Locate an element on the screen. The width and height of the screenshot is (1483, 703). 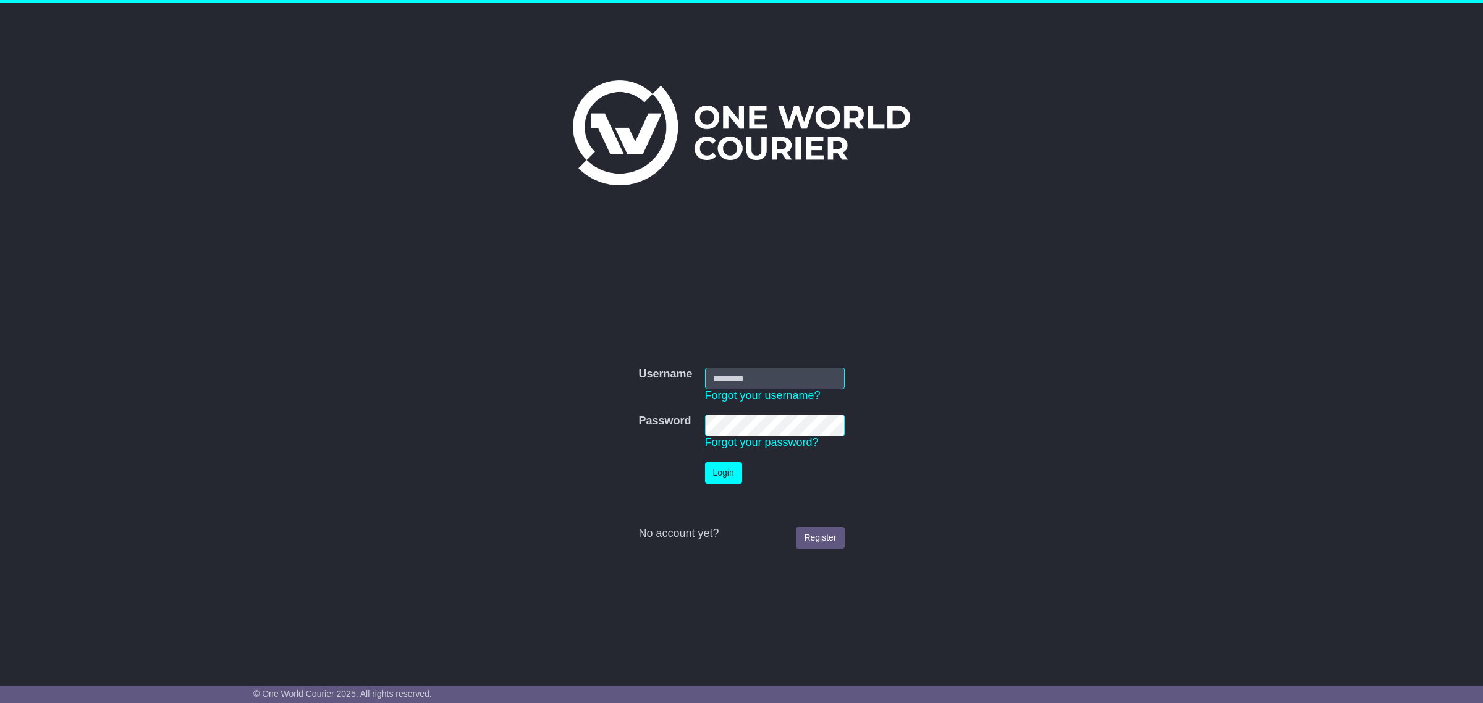
span: © One World Courier 2025. All rights reserved. is located at coordinates (342, 694).